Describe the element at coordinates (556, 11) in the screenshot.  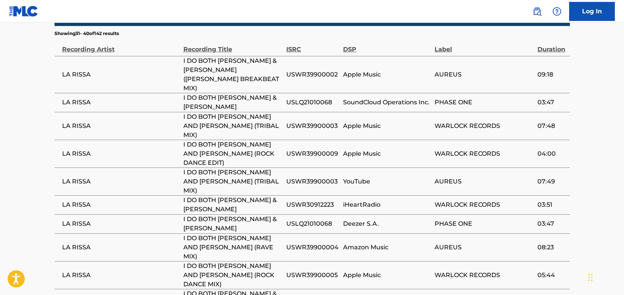
I see `img: help` at that location.